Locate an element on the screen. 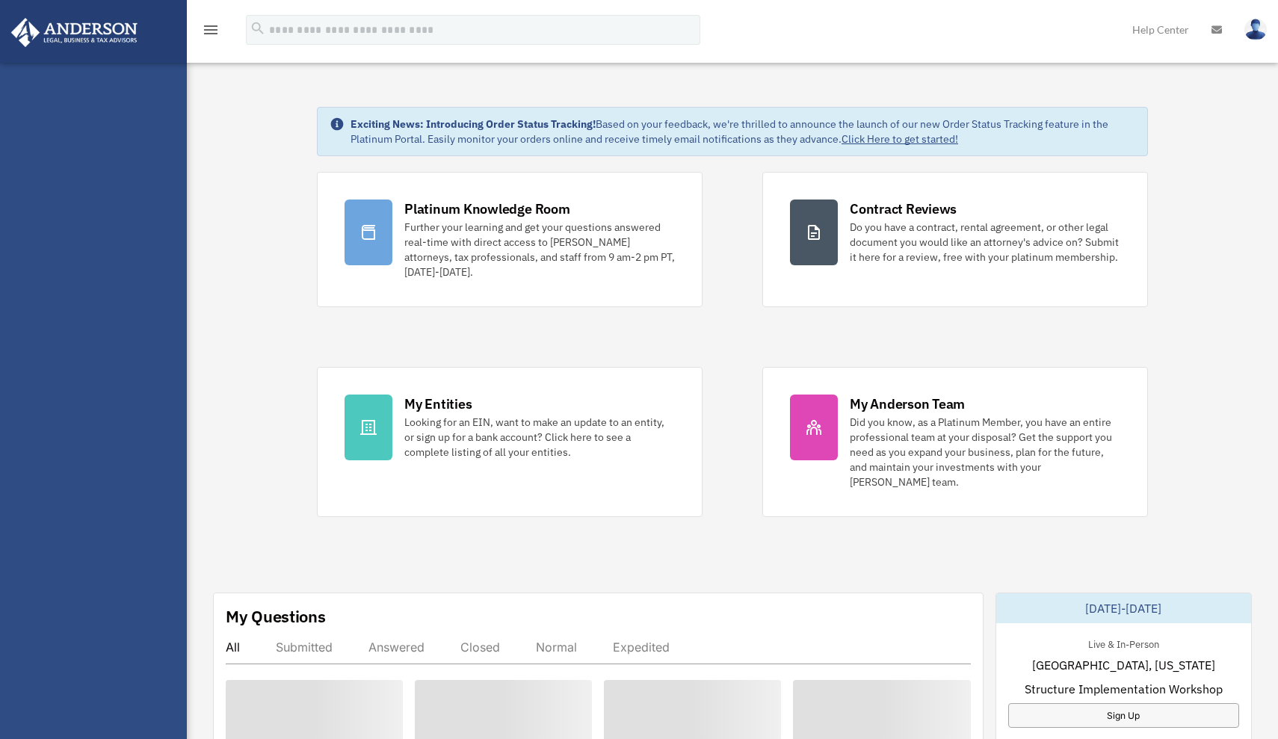 This screenshot has width=1278, height=739. div: Normal is located at coordinates (556, 647).